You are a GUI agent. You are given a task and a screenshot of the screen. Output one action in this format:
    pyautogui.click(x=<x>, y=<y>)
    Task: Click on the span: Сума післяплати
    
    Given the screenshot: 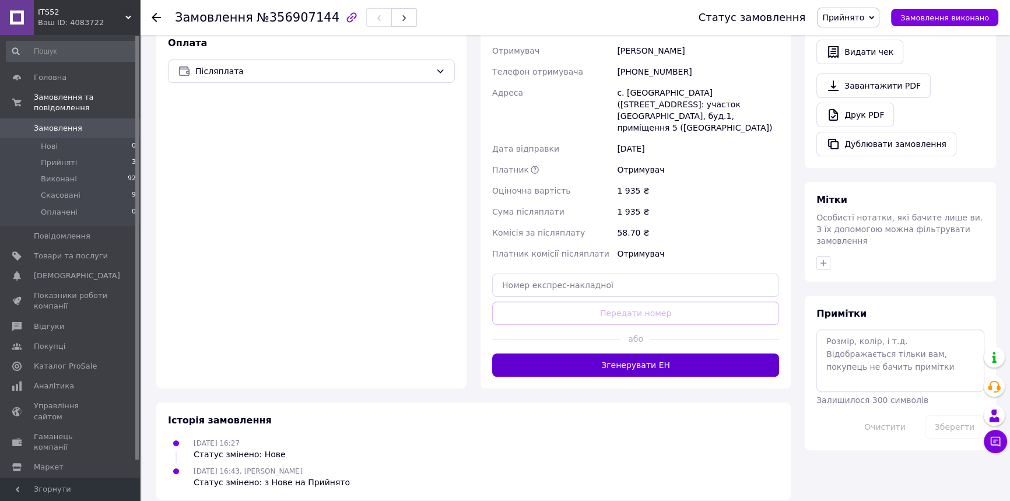 What is the action you would take?
    pyautogui.click(x=528, y=212)
    